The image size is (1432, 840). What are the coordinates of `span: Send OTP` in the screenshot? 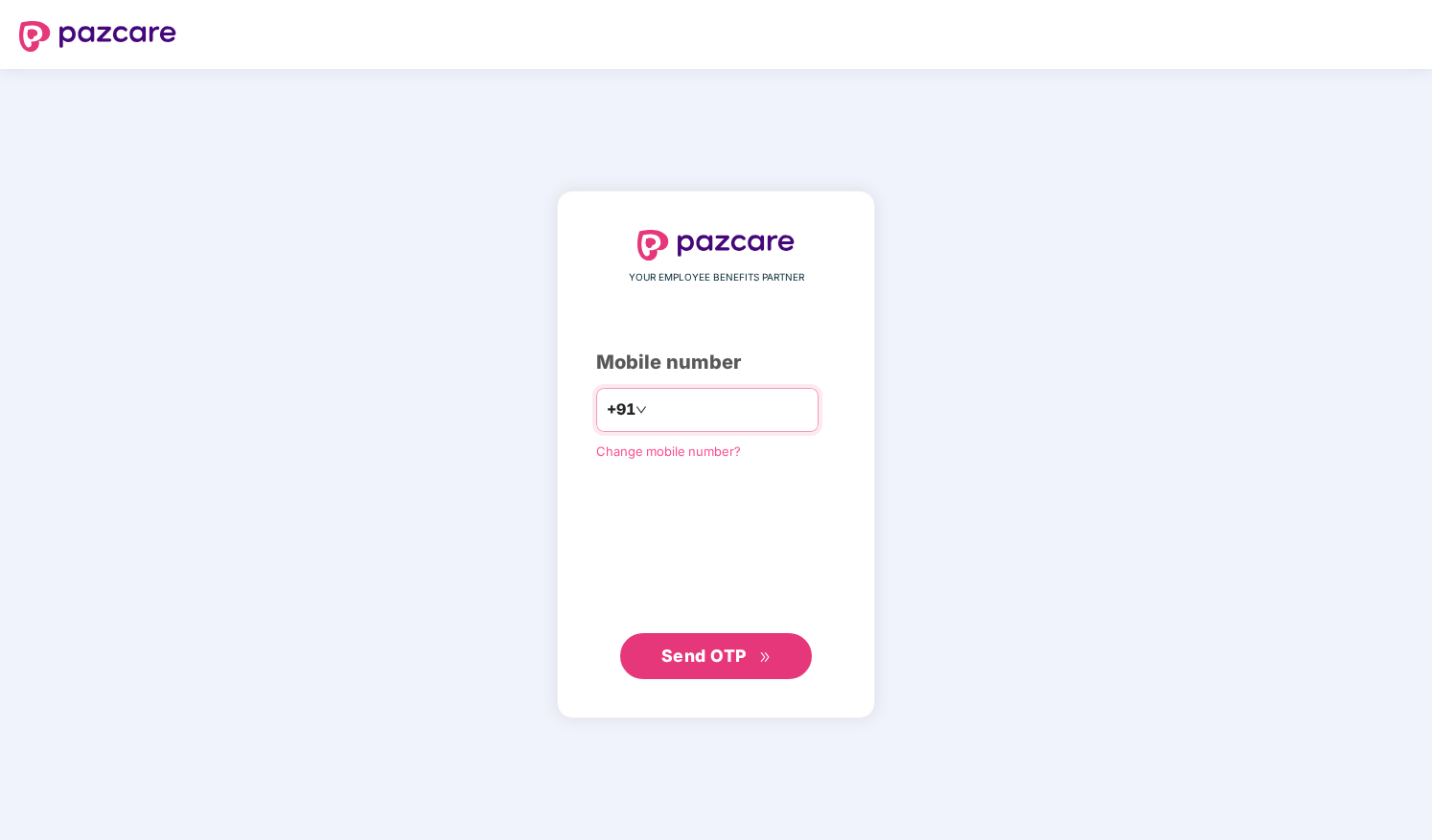 It's located at (704, 655).